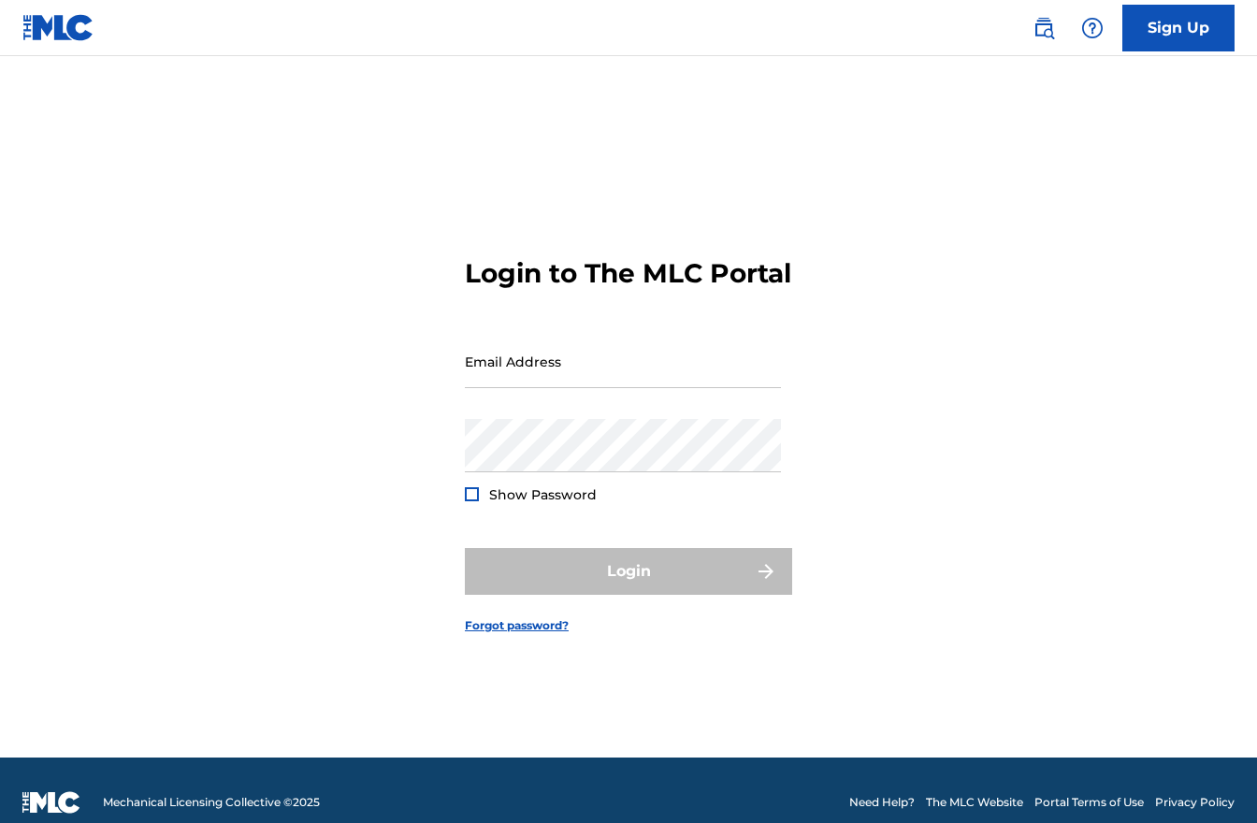  Describe the element at coordinates (211, 803) in the screenshot. I see `span: Mechanical Licensing Collective © 2025` at that location.